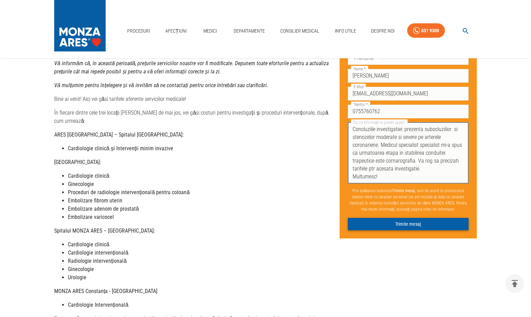 This screenshot has height=317, width=531. Describe the element at coordinates (345, 31) in the screenshot. I see `a: Info Utile` at that location.